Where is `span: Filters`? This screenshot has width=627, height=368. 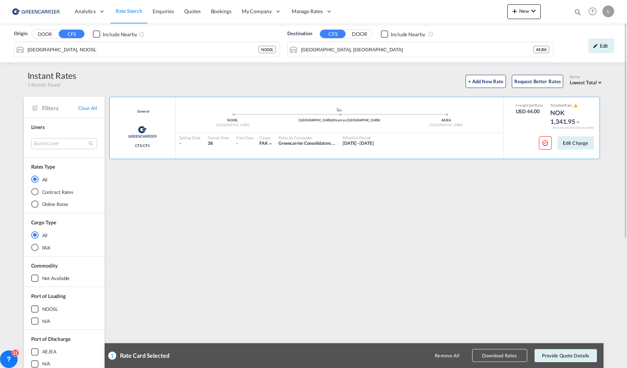
span: Filters is located at coordinates (60, 108).